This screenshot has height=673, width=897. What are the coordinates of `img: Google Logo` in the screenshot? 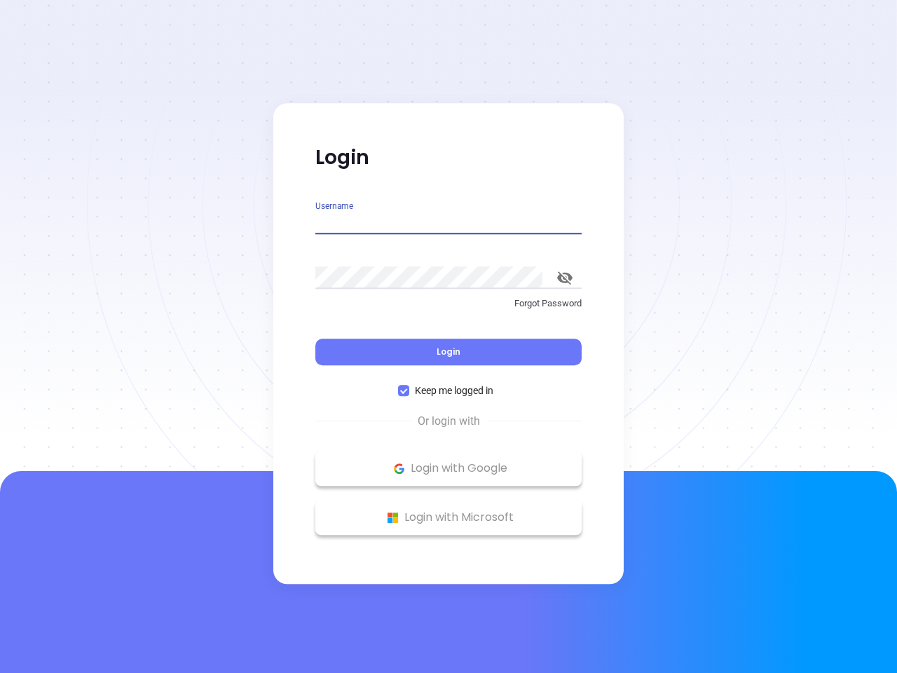 It's located at (399, 468).